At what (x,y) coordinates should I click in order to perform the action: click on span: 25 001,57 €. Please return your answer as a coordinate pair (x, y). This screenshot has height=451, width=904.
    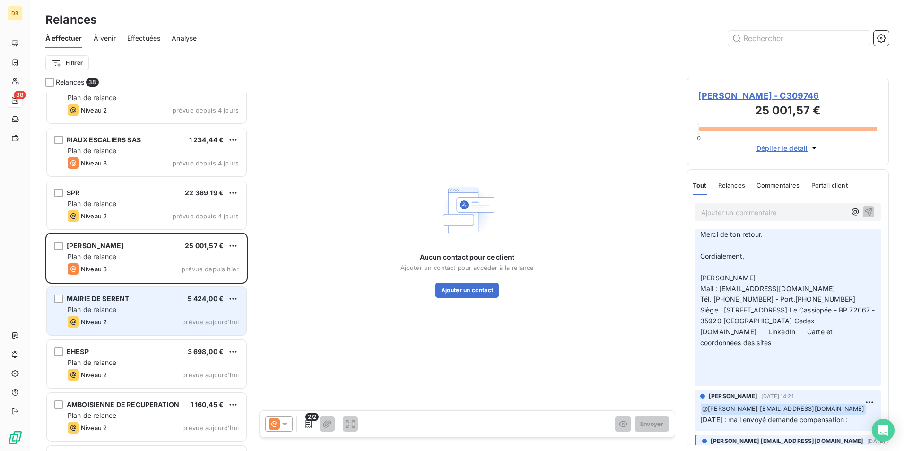
    Looking at the image, I should click on (204, 245).